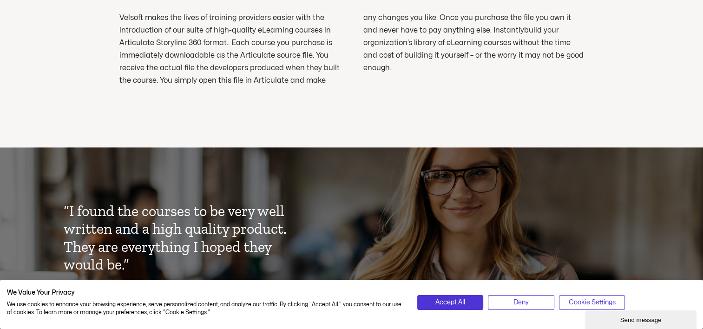 The image size is (703, 329). Describe the element at coordinates (592, 303) in the screenshot. I see `span: Cookie Settings` at that location.